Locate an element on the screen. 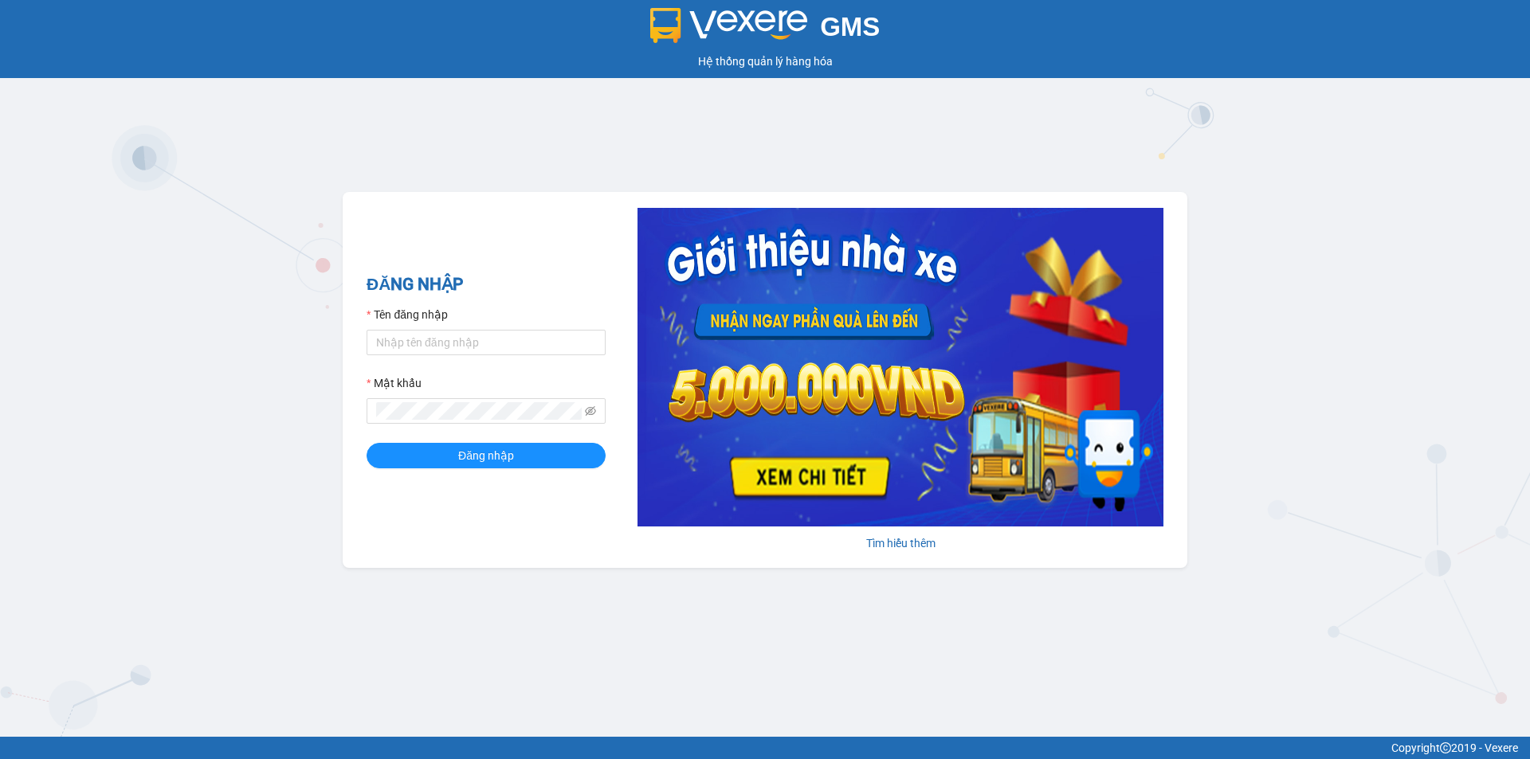 Image resolution: width=1530 pixels, height=759 pixels. span: GMS is located at coordinates (849, 26).